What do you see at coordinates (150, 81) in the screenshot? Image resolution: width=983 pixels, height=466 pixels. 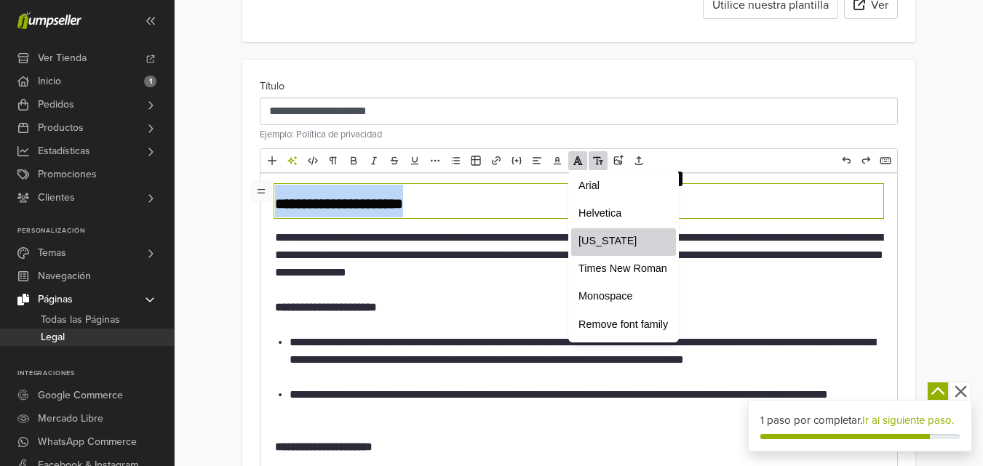 I see `span: 1` at bounding box center [150, 81].